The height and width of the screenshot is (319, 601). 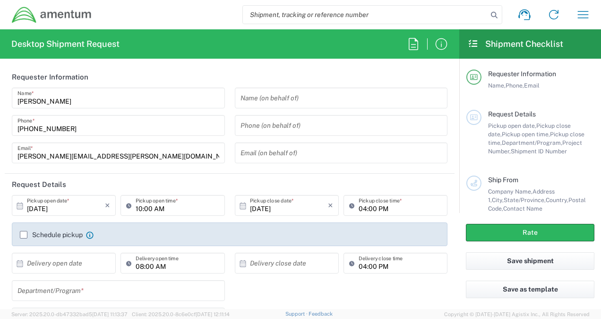 What do you see at coordinates (65, 44) in the screenshot?
I see `h2: Desktop Shipment Request` at bounding box center [65, 44].